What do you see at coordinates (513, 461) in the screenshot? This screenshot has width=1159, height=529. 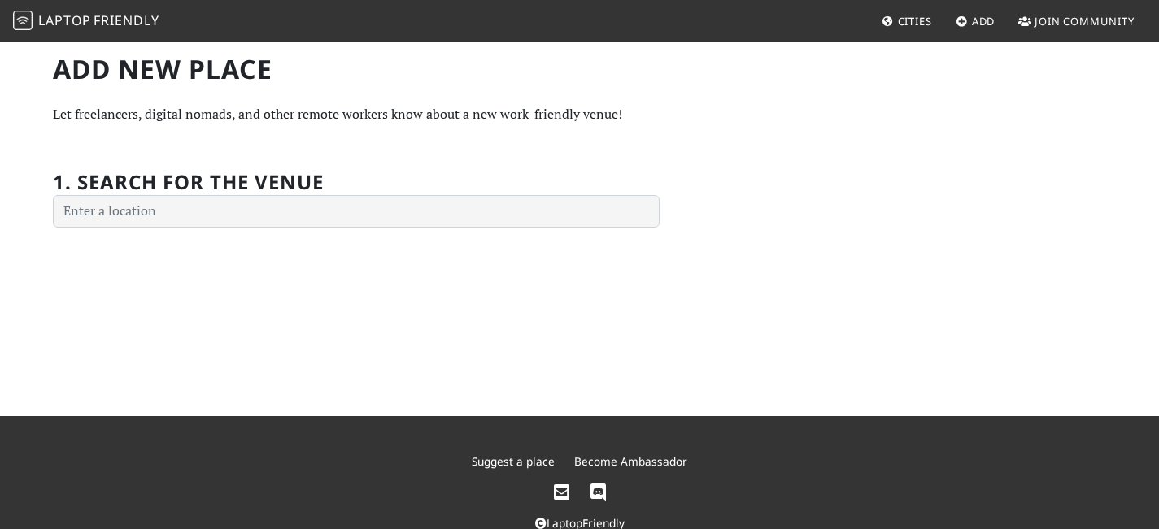 I see `a: Suggest a place` at bounding box center [513, 461].